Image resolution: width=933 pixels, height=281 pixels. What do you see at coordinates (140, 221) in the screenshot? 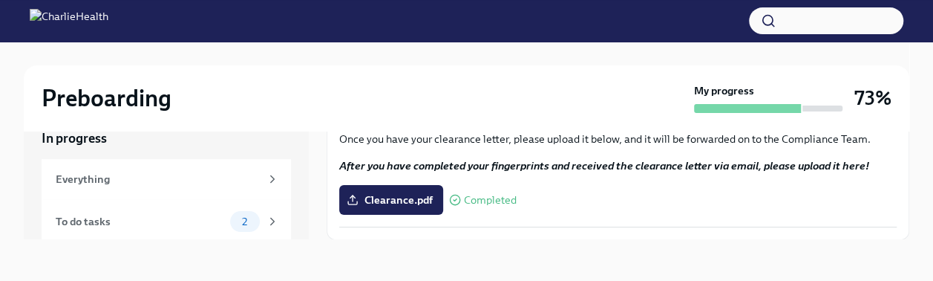
I see `div: To do tasks` at bounding box center [140, 221].